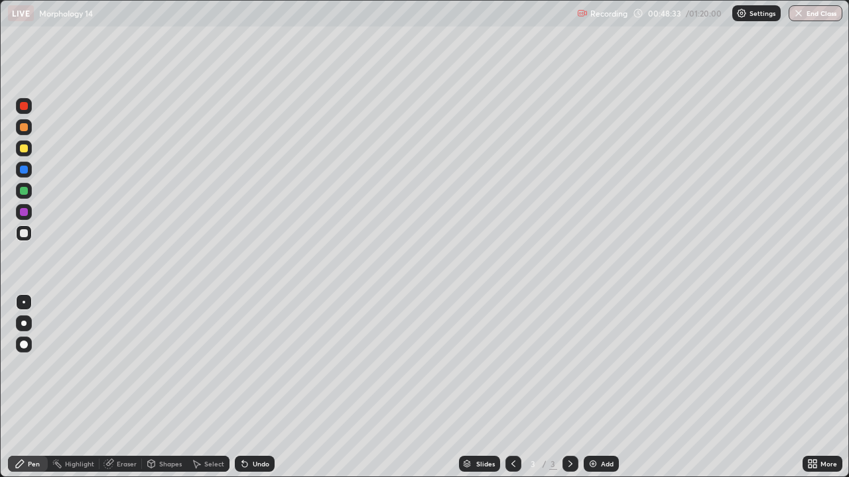  I want to click on p: Morphology 14, so click(66, 13).